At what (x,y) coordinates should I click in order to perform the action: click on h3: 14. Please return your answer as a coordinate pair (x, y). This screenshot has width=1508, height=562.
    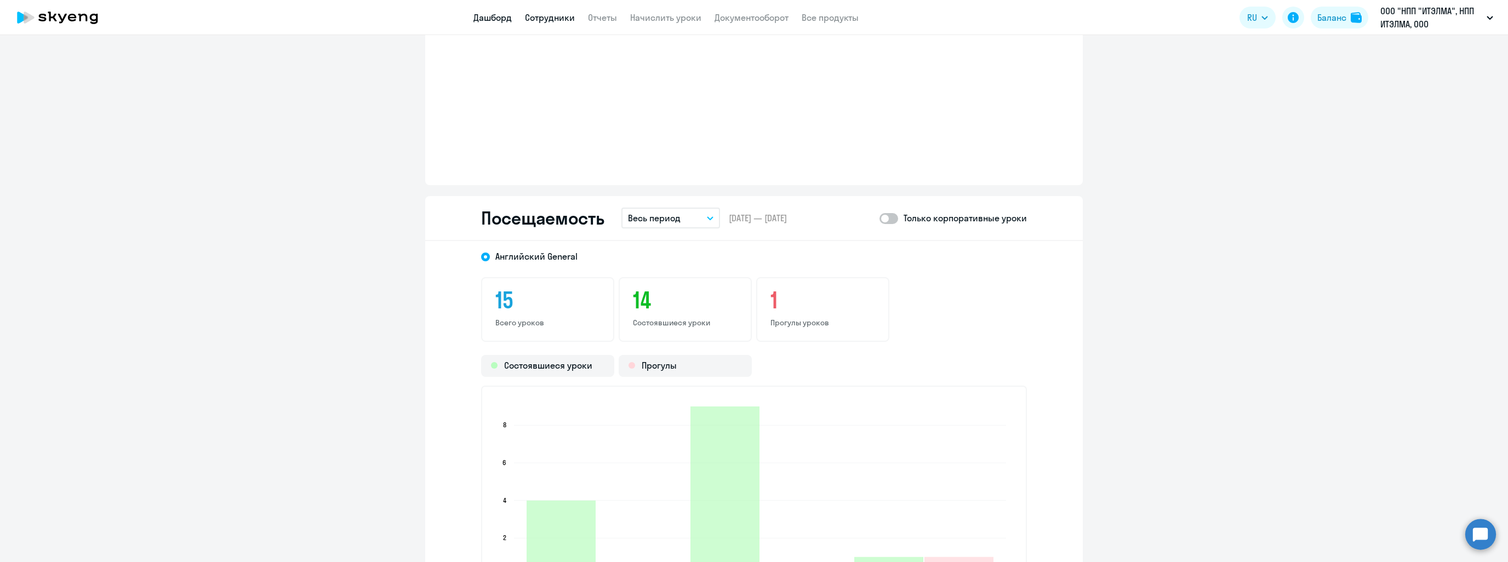
    Looking at the image, I should click on (685, 300).